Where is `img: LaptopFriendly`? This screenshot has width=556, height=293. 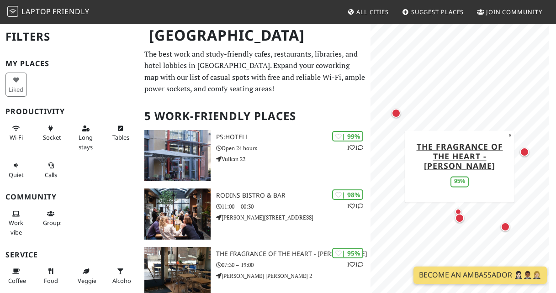 img: LaptopFriendly is located at coordinates (13, 11).